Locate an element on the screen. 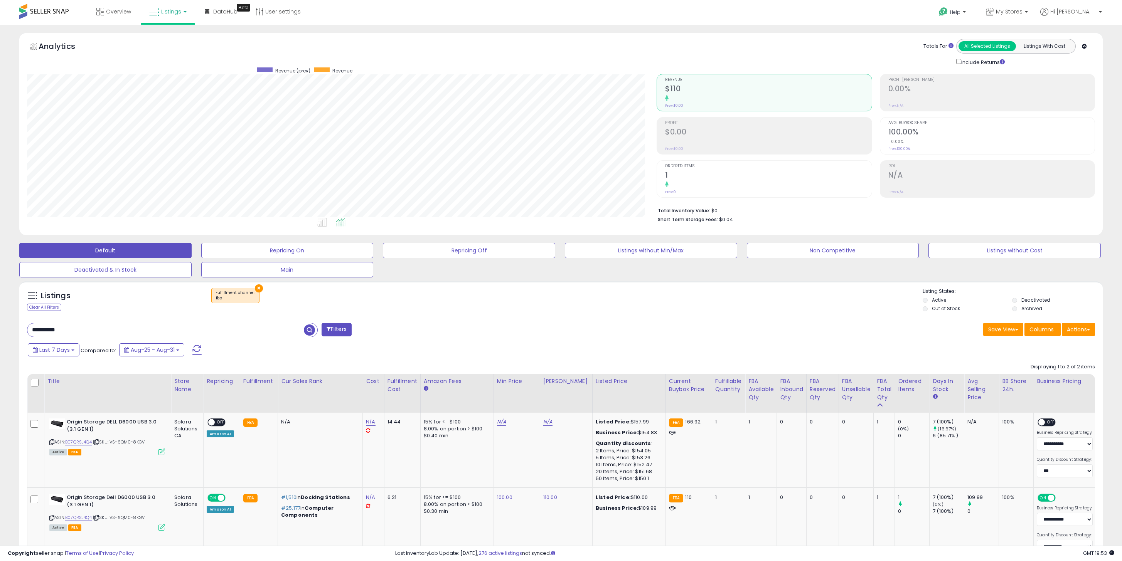 The height and width of the screenshot is (561, 1122). span: 110 is located at coordinates (688, 497).